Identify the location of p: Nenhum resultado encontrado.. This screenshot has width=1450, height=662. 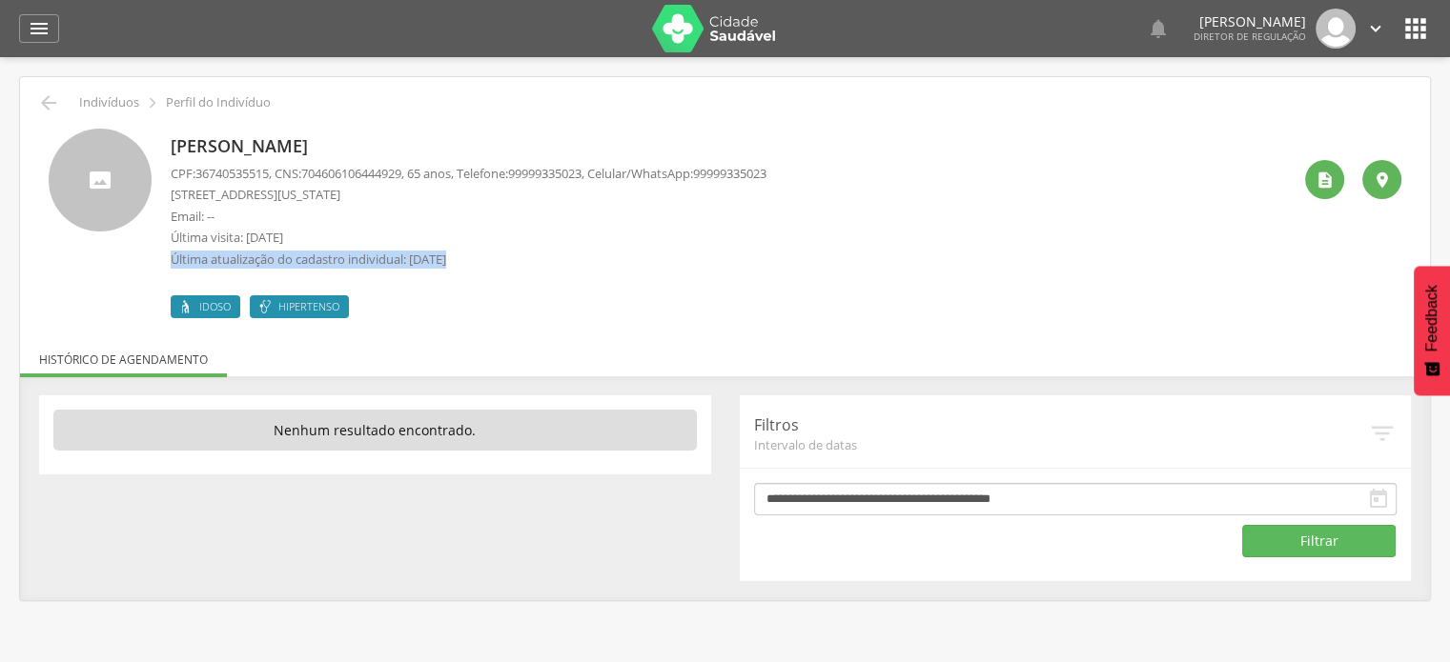
(375, 431).